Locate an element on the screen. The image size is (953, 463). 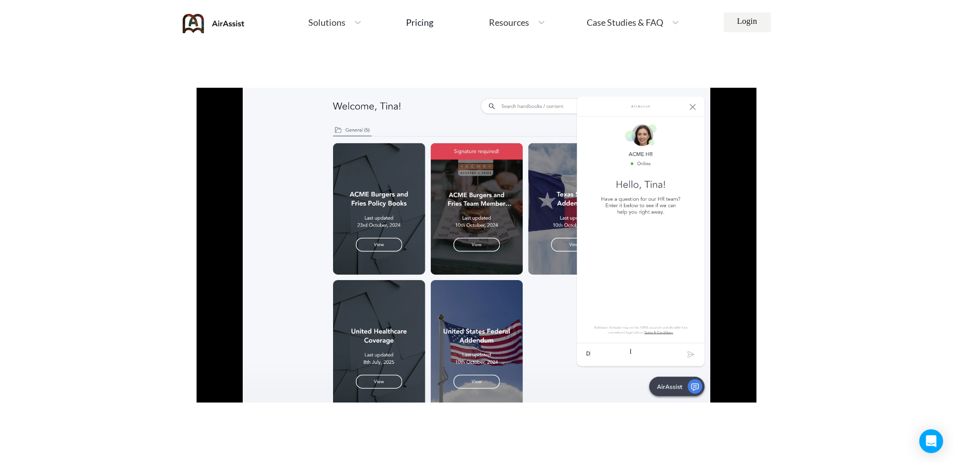
a: Login is located at coordinates (747, 22).